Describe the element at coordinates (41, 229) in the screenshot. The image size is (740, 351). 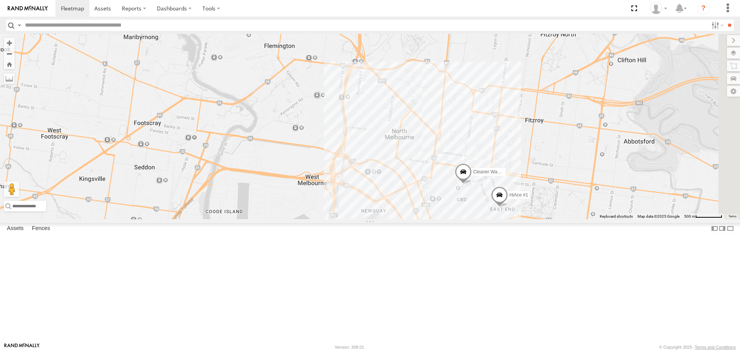
I see `label: Fences` at that location.